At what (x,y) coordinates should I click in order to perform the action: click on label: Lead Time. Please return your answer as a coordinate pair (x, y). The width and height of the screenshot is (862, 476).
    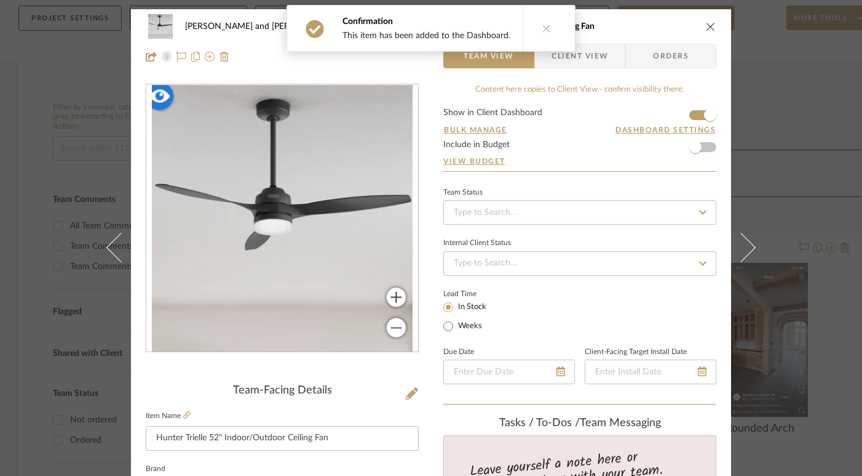
    Looking at the image, I should click on (475, 293).